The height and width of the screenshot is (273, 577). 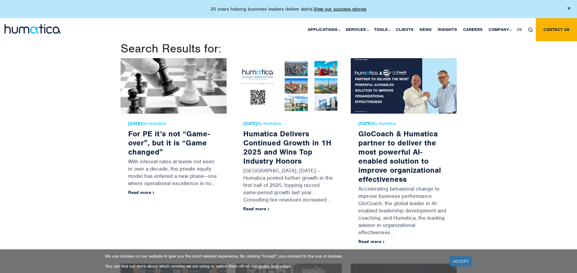 What do you see at coordinates (323, 30) in the screenshot?
I see `a: Applications` at bounding box center [323, 30].